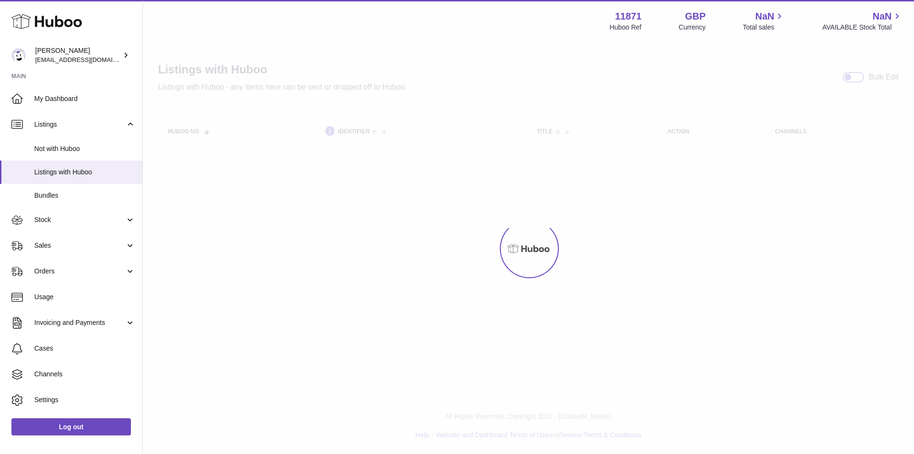 Image resolution: width=914 pixels, height=454 pixels. Describe the element at coordinates (85, 399) in the screenshot. I see `span: Settings` at that location.